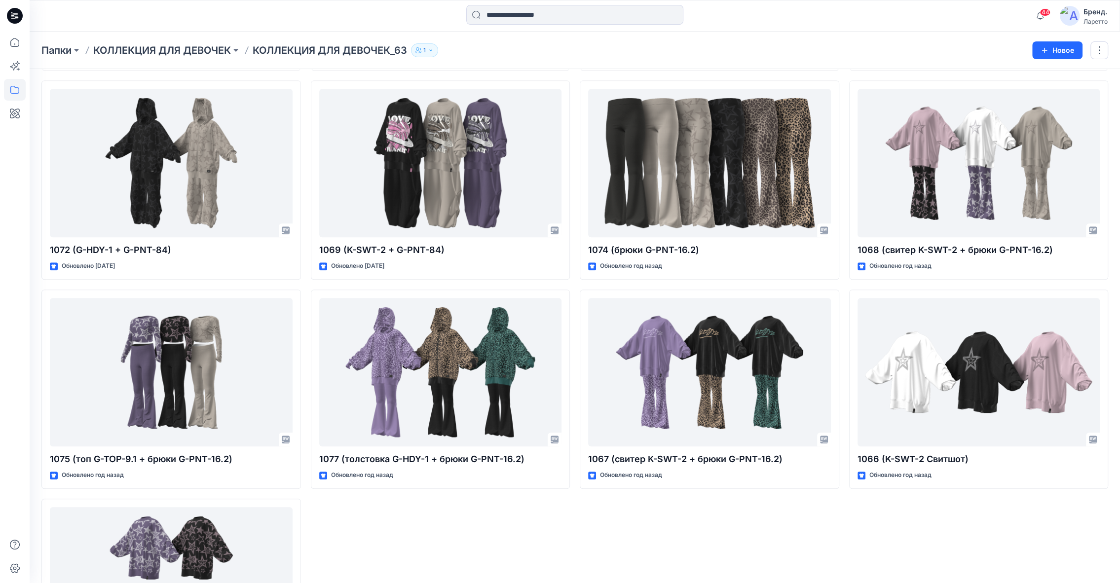  I want to click on a: 1069 (K-SWT-2 + G-PNT-84), so click(441, 163).